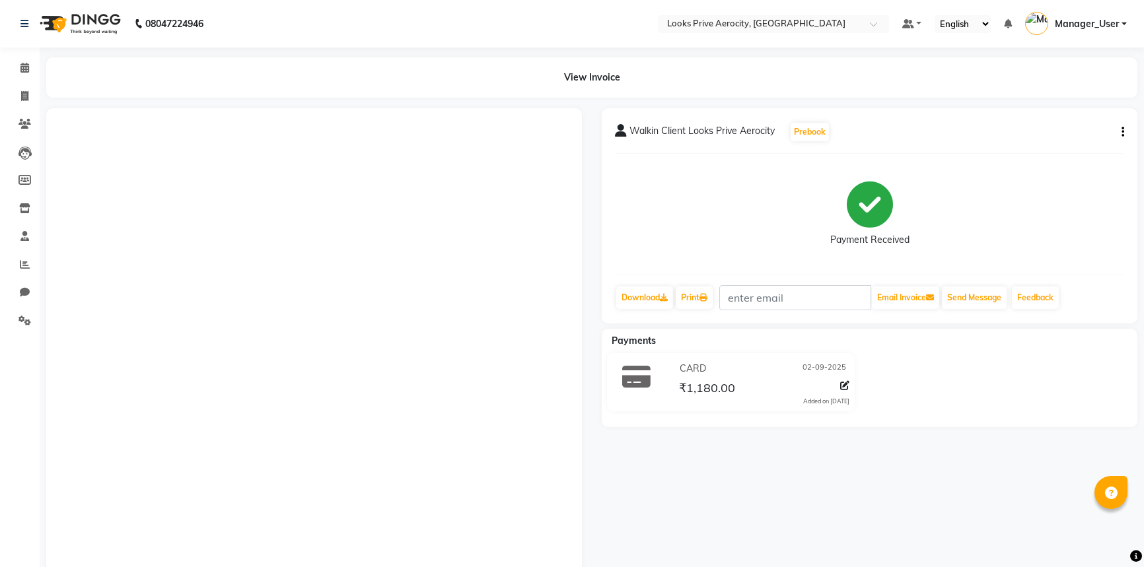 The image size is (1144, 567). I want to click on button: Email Invoice, so click(905, 298).